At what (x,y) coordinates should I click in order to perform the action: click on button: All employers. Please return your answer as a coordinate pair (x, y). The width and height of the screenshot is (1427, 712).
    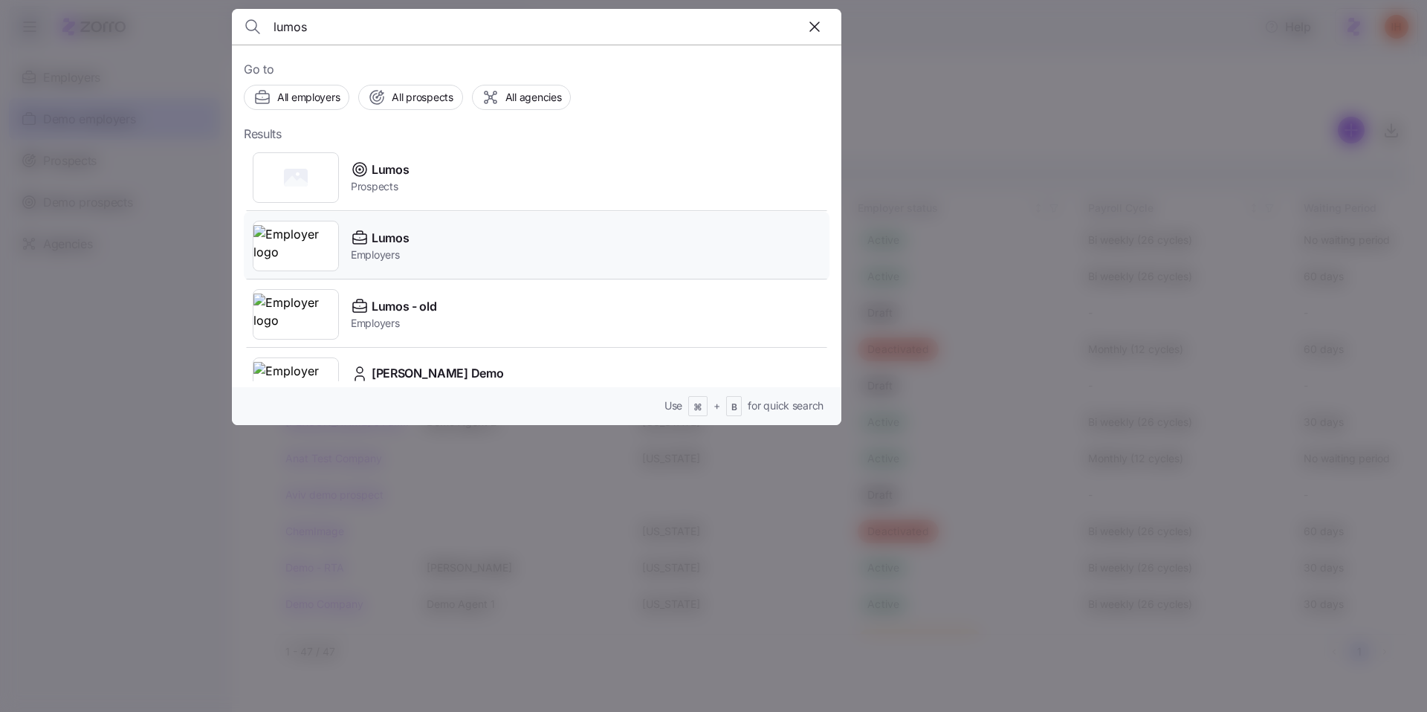
    Looking at the image, I should click on (297, 97).